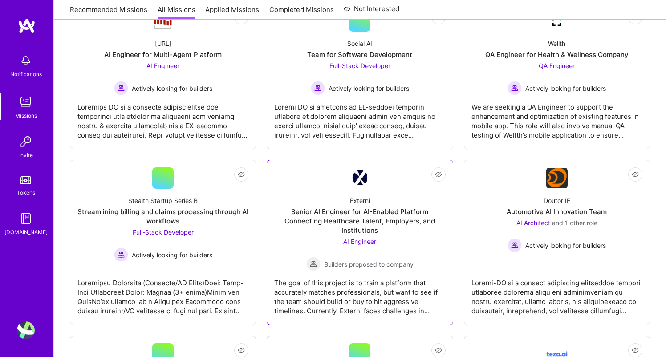  I want to click on span: and 1 other role, so click(575, 223).